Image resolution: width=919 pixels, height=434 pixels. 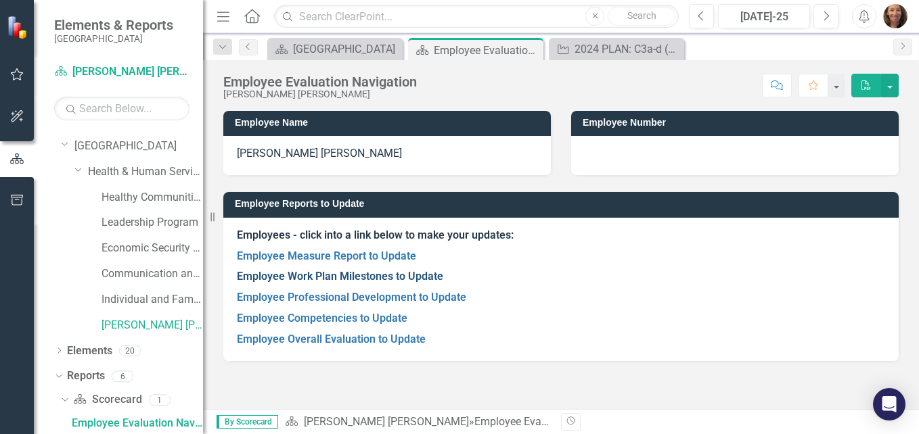 I want to click on a: Scorecard, so click(x=107, y=400).